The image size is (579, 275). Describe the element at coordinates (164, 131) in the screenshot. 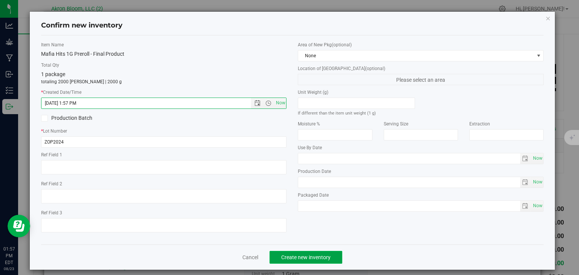

I see `label: Lot Number` at that location.